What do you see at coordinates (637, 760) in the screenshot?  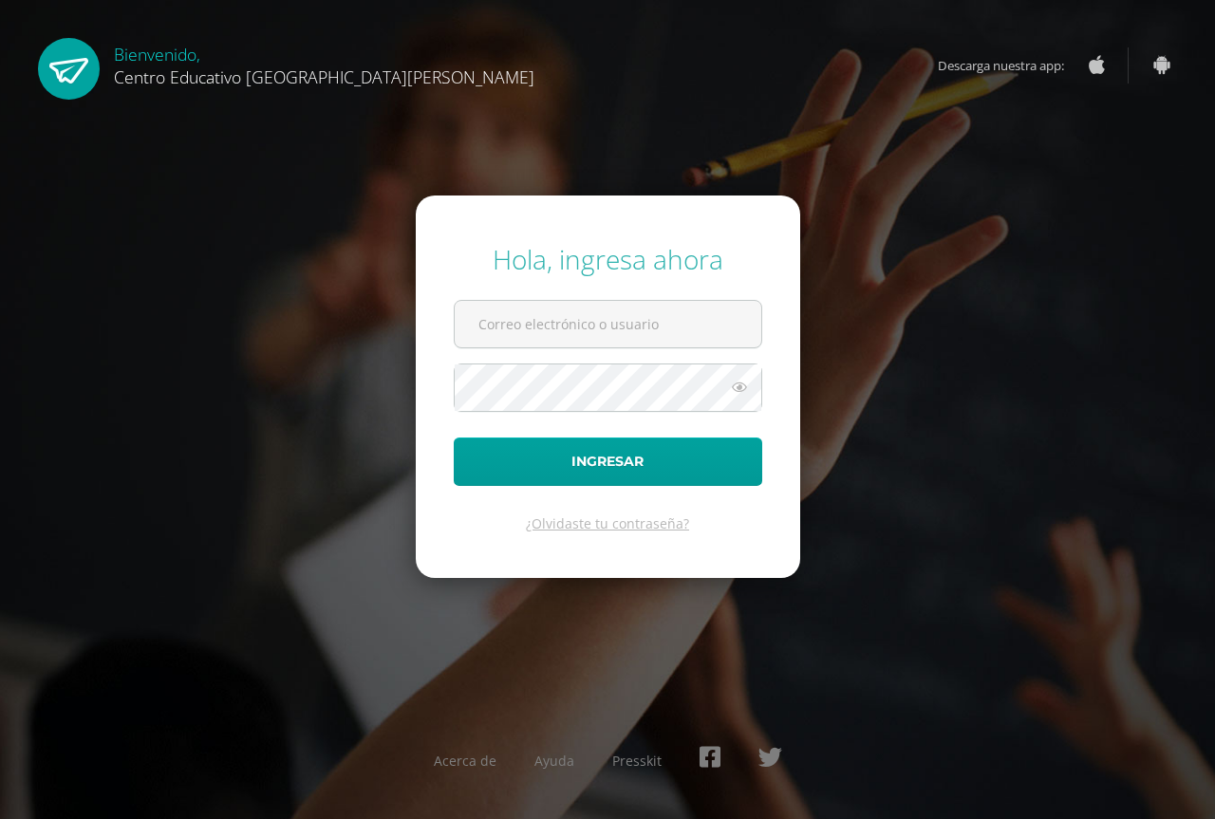 I see `a: Presskit` at bounding box center [637, 760].